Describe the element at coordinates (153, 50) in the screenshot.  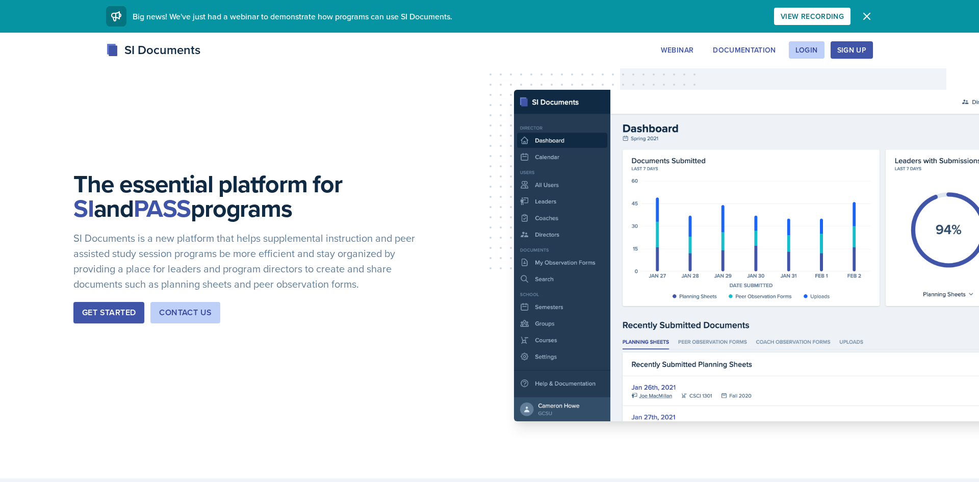
I see `div: SI Documents` at that location.